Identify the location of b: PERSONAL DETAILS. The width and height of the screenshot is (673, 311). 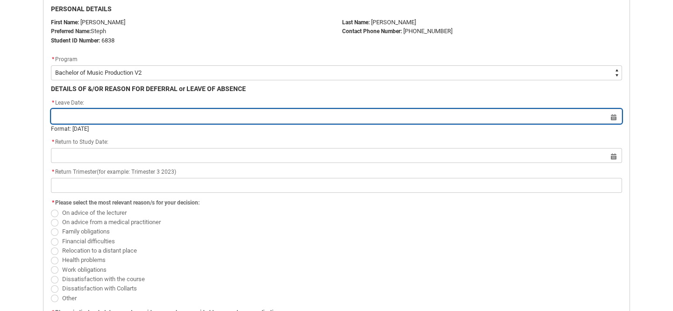
(81, 9).